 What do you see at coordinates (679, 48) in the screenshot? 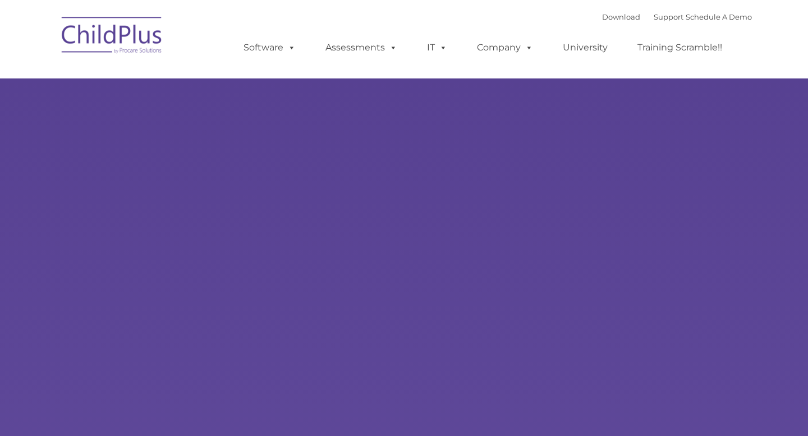
I see `a: Training Scramble!!` at bounding box center [679, 48].